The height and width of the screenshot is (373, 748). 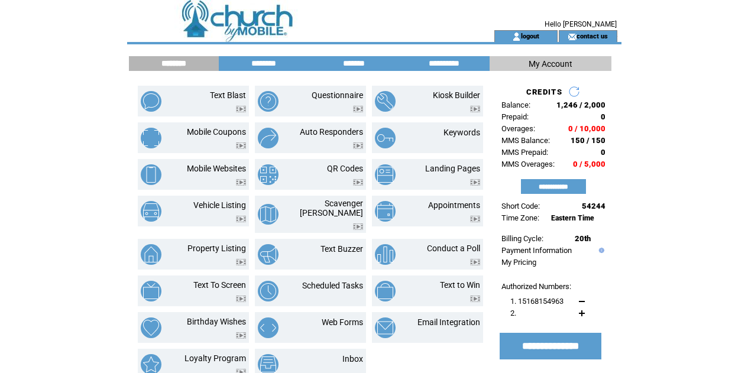 What do you see at coordinates (513, 313) in the screenshot?
I see `span: 2.` at bounding box center [513, 313].